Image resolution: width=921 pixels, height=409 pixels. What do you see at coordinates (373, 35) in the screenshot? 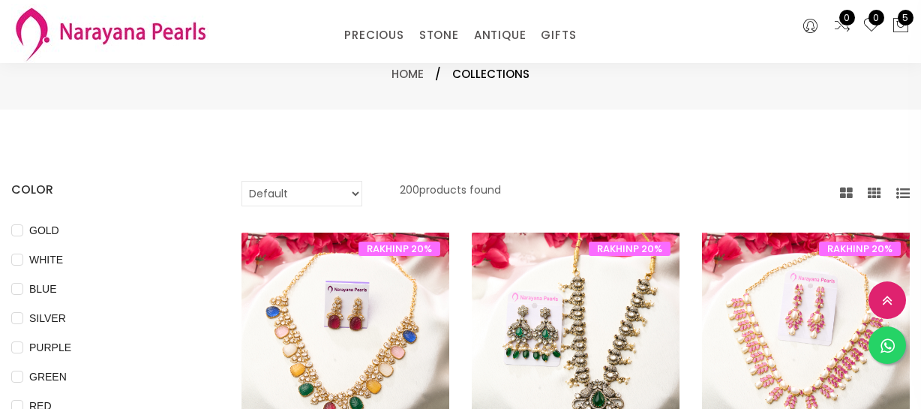
I see `a: PRECIOUS` at bounding box center [373, 35].